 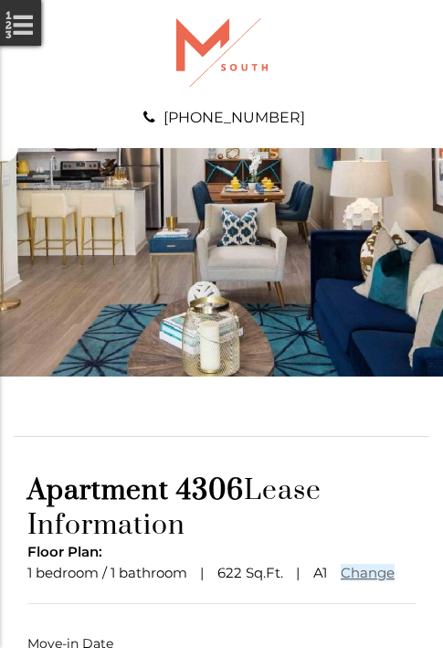 What do you see at coordinates (221, 508) in the screenshot?
I see `h1: Lease Information` at bounding box center [221, 508].